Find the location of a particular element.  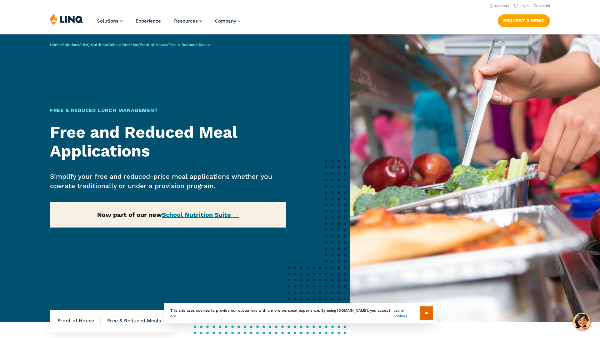

a: Home is located at coordinates (55, 45).